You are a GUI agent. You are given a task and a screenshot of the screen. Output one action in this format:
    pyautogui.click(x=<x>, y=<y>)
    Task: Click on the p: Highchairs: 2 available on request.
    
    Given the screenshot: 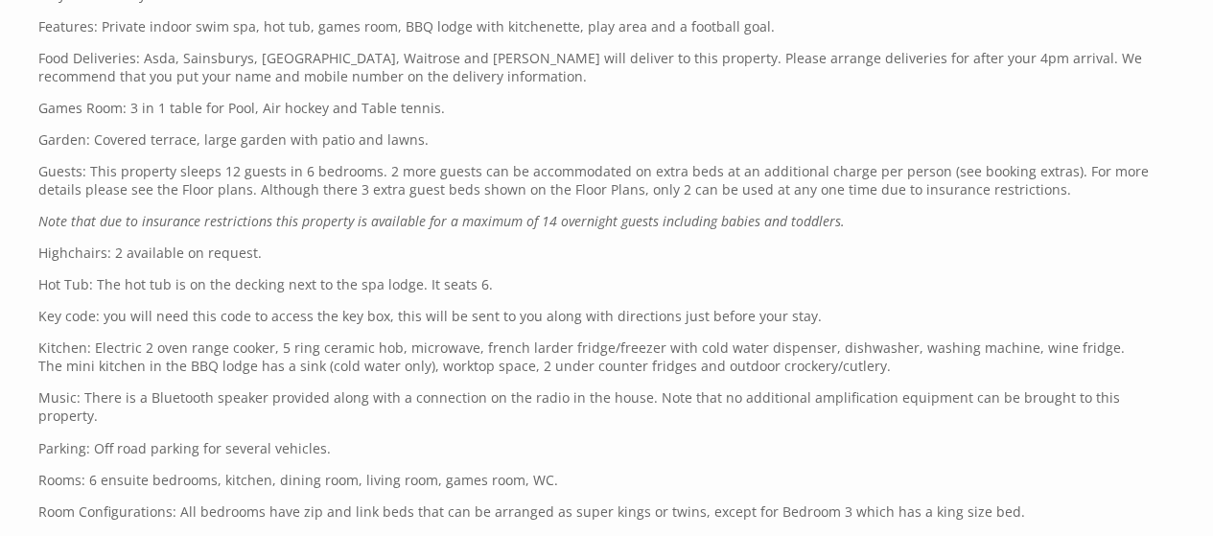 What is the action you would take?
    pyautogui.click(x=594, y=252)
    